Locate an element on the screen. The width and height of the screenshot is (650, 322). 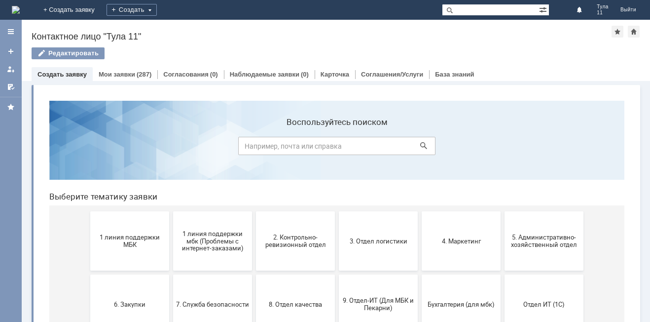
a: Карточка is located at coordinates (335, 74).